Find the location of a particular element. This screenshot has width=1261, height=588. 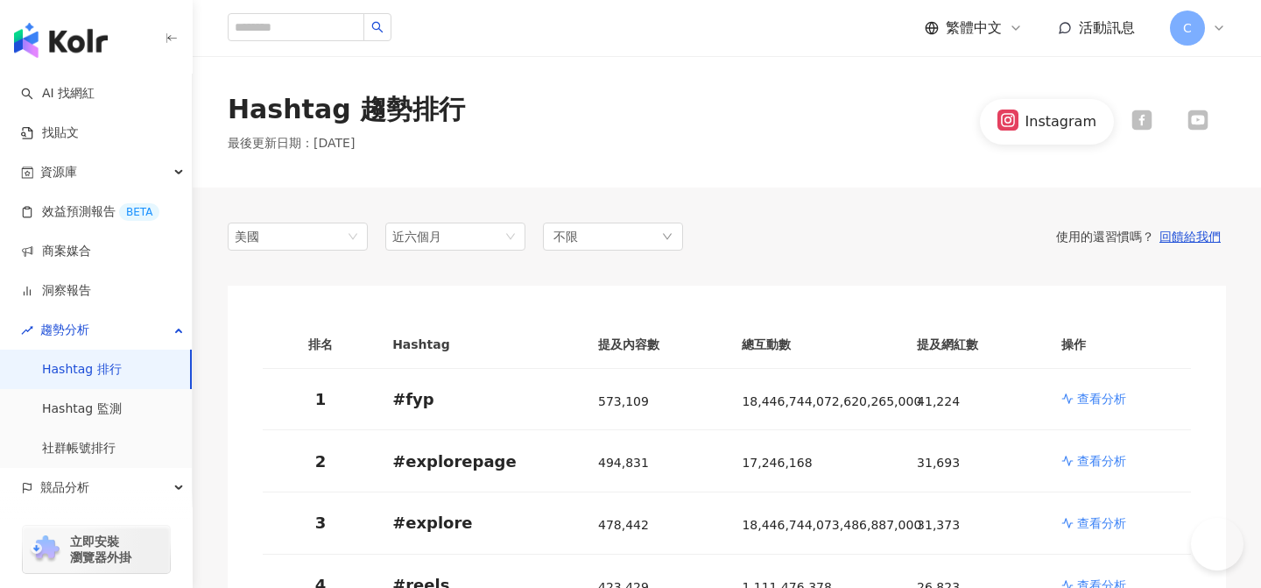

p: # fyp is located at coordinates (481, 398).